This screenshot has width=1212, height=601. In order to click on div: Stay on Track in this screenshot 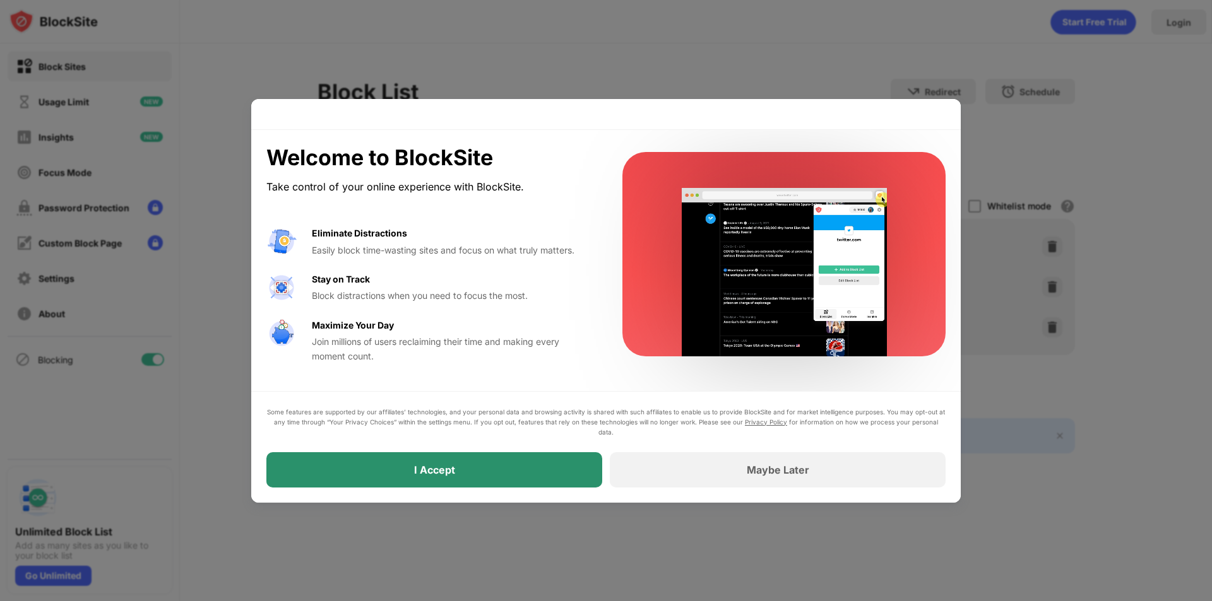, I will do `click(341, 280)`.